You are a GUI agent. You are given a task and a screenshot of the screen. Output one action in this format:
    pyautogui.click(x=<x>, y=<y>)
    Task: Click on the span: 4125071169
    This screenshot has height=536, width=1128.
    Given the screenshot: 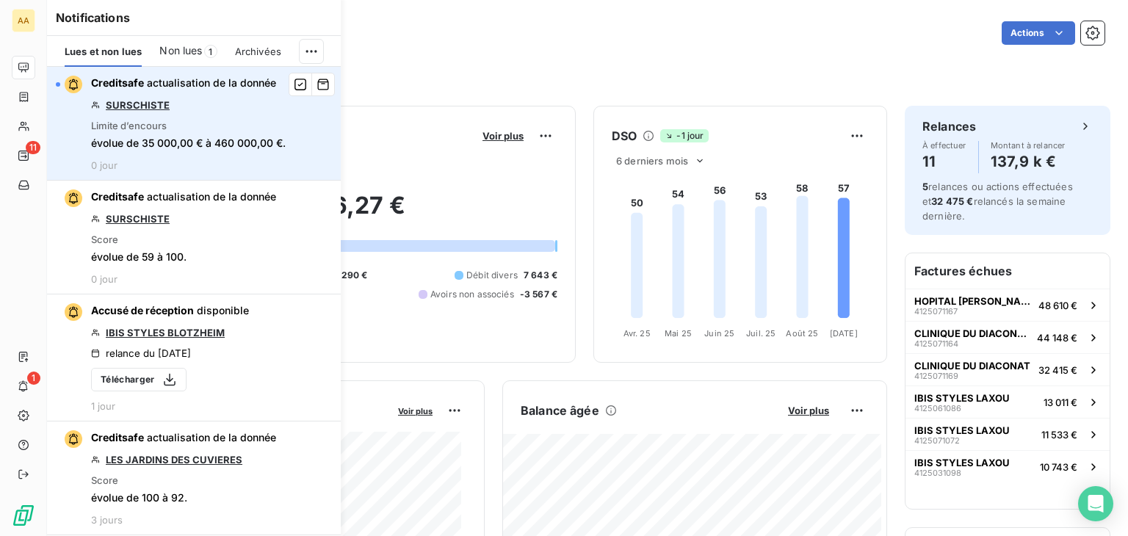 What is the action you would take?
    pyautogui.click(x=936, y=376)
    